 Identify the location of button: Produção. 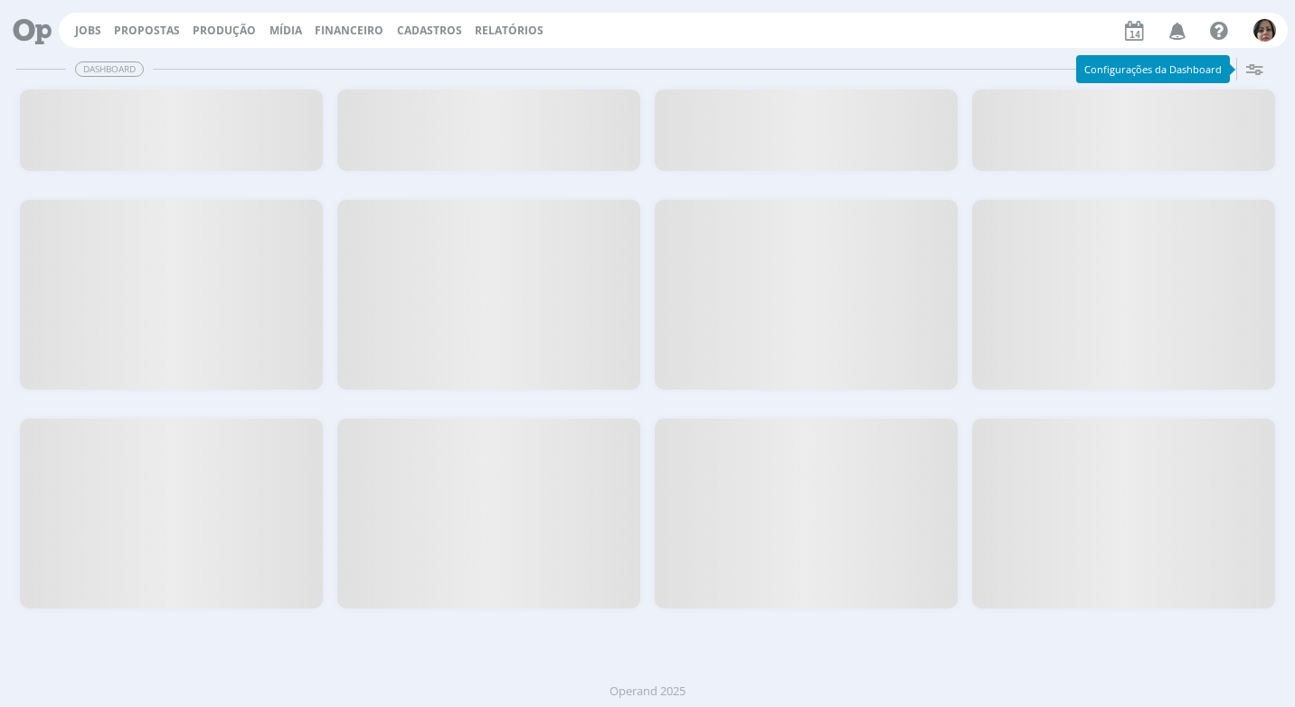
(224, 31).